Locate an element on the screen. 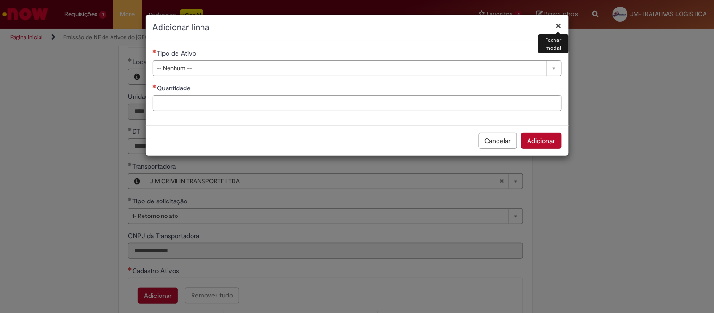  button: Cancelar is located at coordinates (498, 141).